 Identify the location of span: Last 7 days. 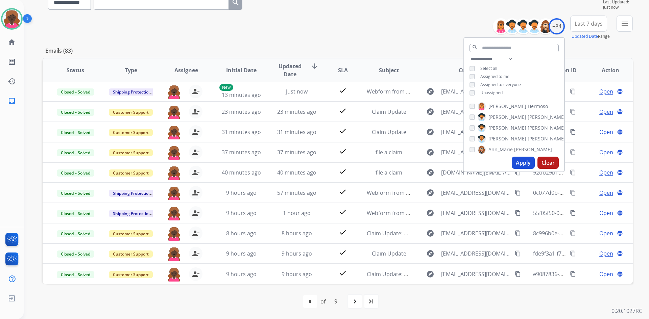
(588, 24).